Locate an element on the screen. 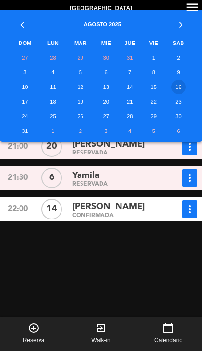  div: 6 is located at coordinates (52, 178).